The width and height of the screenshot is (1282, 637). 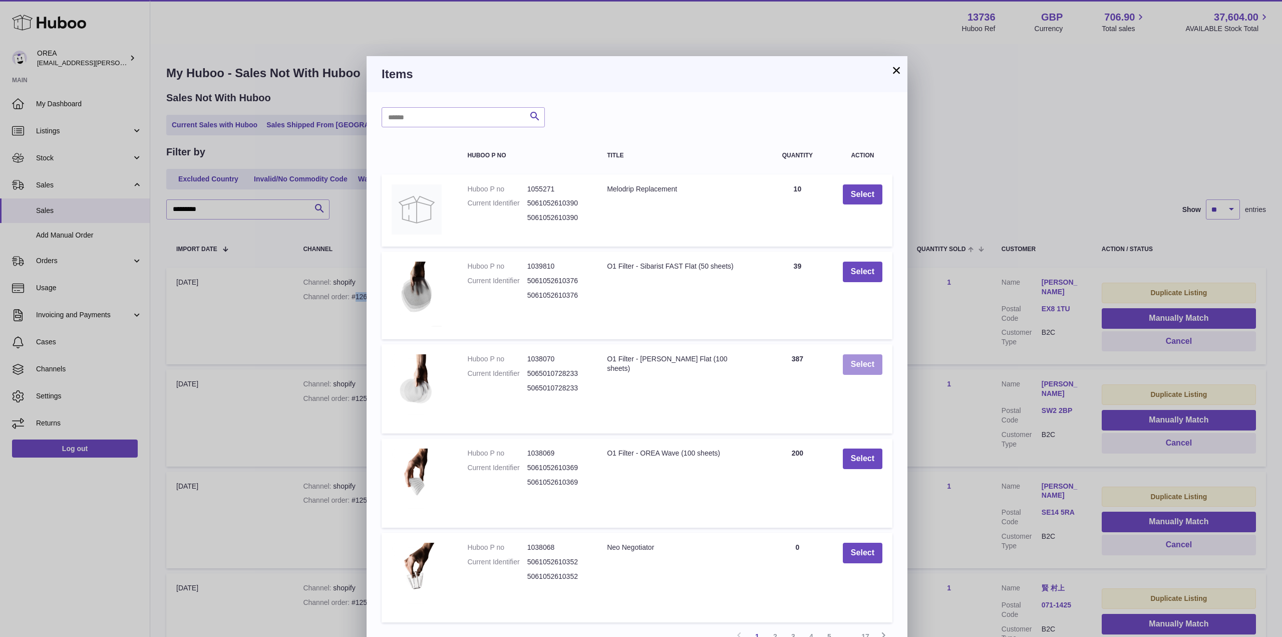 What do you see at coordinates (417, 575) in the screenshot?
I see `img: Neo Negotiator` at bounding box center [417, 575].